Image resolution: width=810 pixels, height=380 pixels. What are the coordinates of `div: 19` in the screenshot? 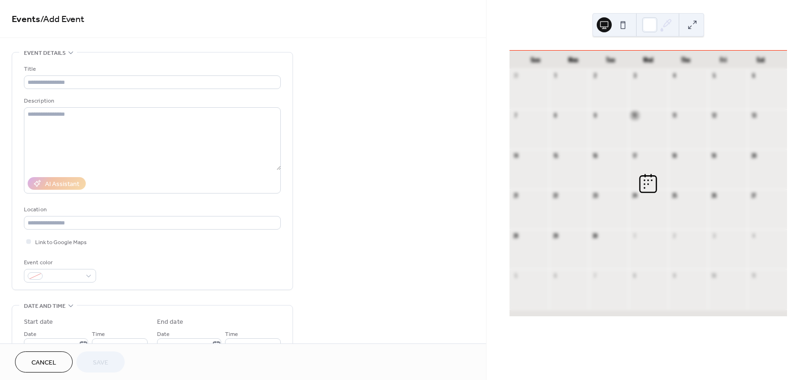 It's located at (714, 155).